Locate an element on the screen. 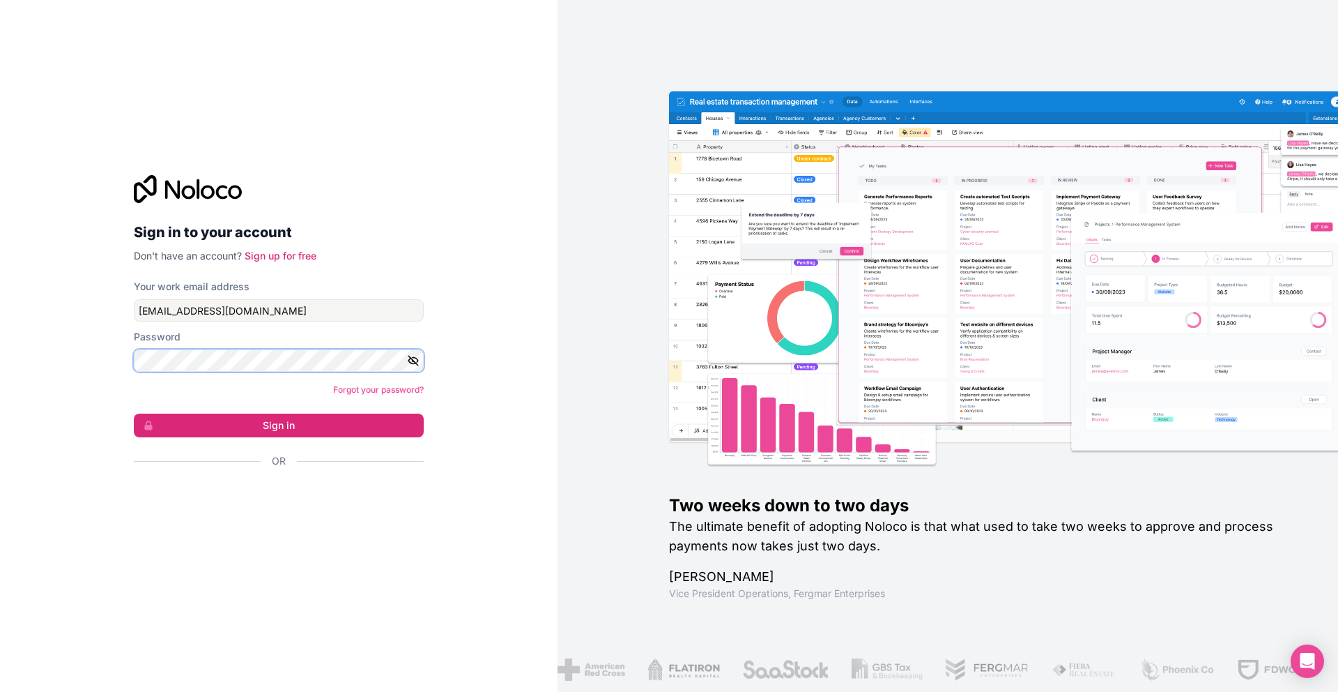 The height and width of the screenshot is (692, 1338). img: /assets/flatiron-C8eUkumj.png is located at coordinates (684, 669).